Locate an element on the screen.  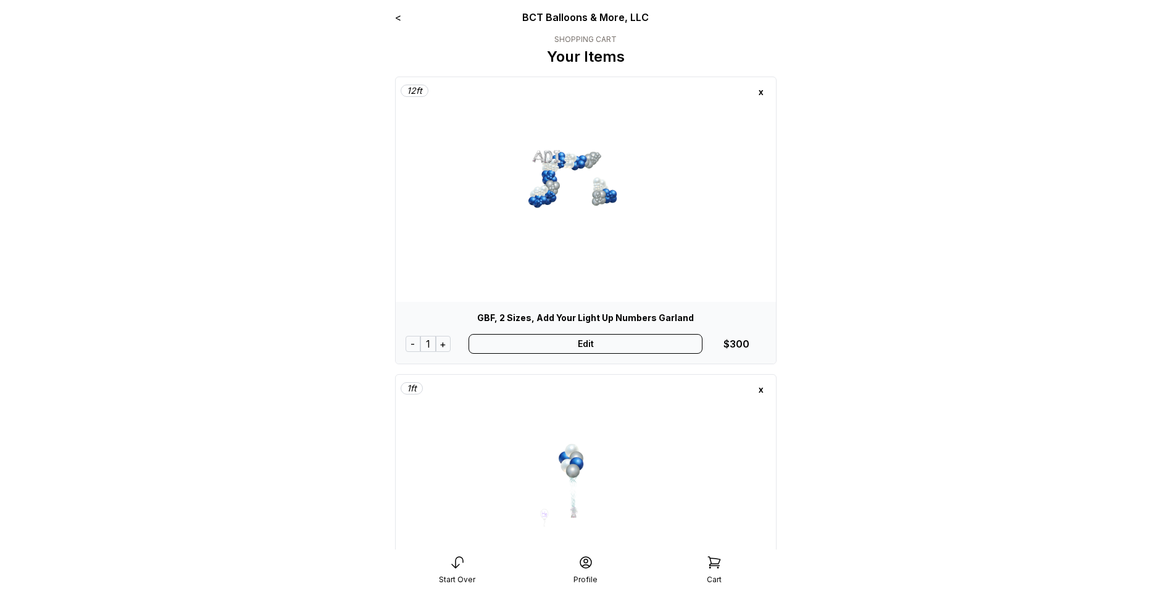
div: $300 is located at coordinates (736, 344).